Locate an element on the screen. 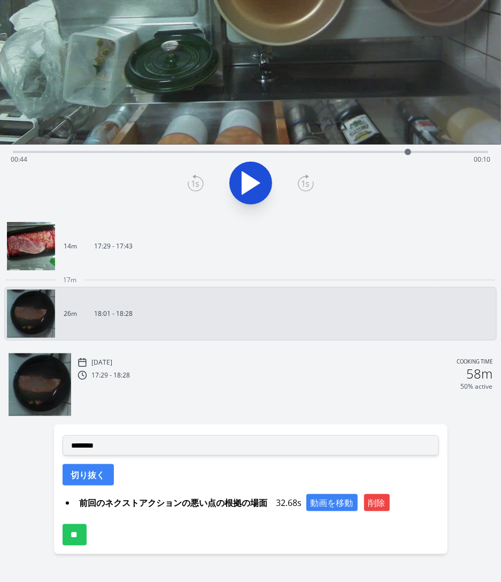 This screenshot has height=582, width=501. button: 動画を移動 is located at coordinates (332, 502).